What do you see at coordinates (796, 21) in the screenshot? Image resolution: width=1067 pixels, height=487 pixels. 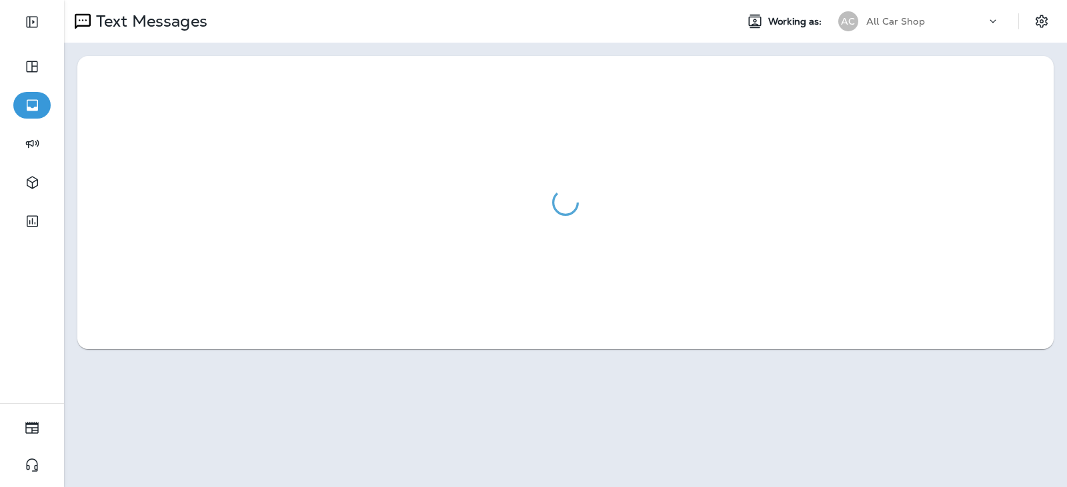 I see `span: Working as:` at bounding box center [796, 21].